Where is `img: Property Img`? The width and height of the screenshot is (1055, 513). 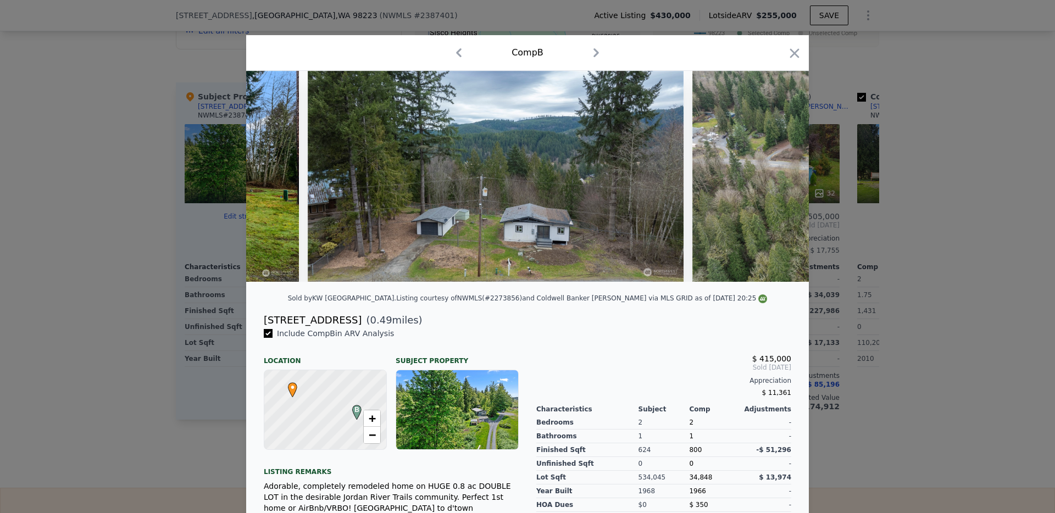 img: Property Img is located at coordinates (495, 176).